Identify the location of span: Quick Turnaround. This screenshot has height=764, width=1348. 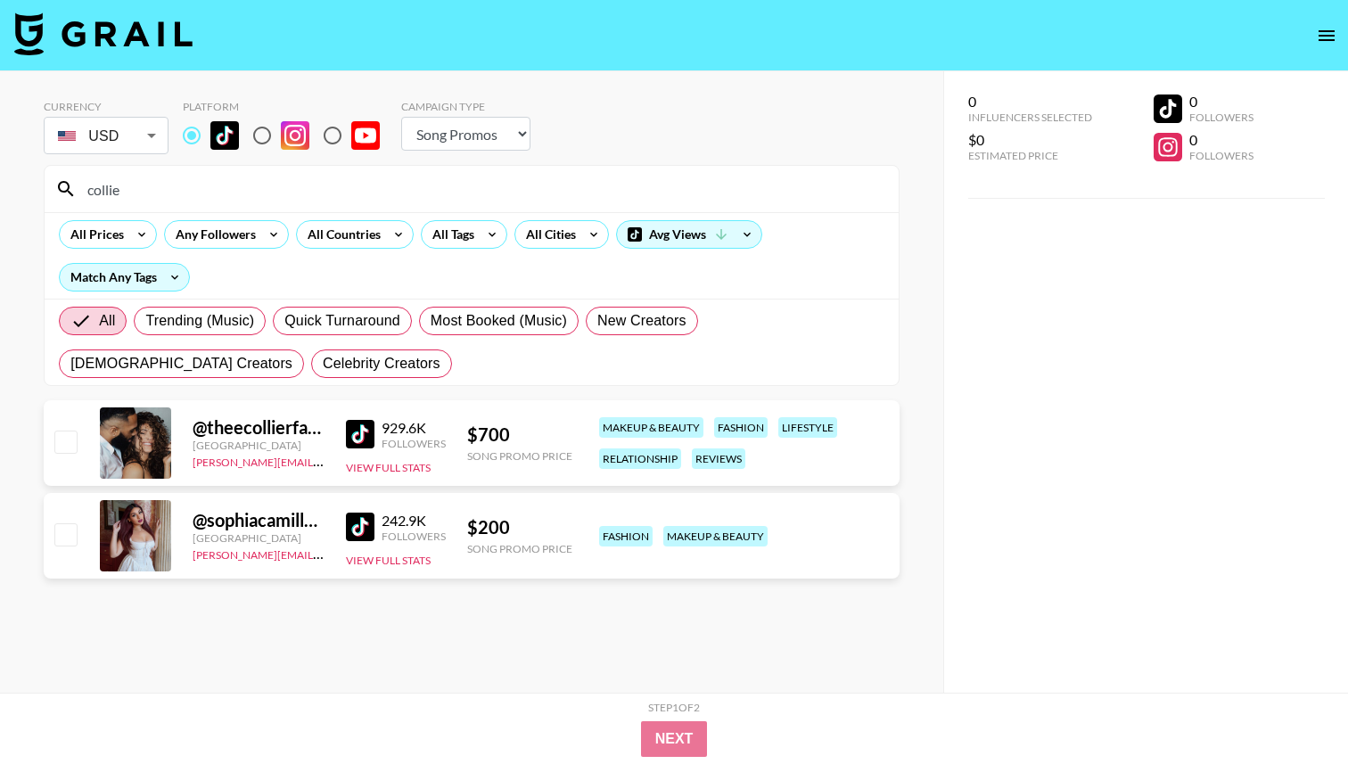
(342, 321).